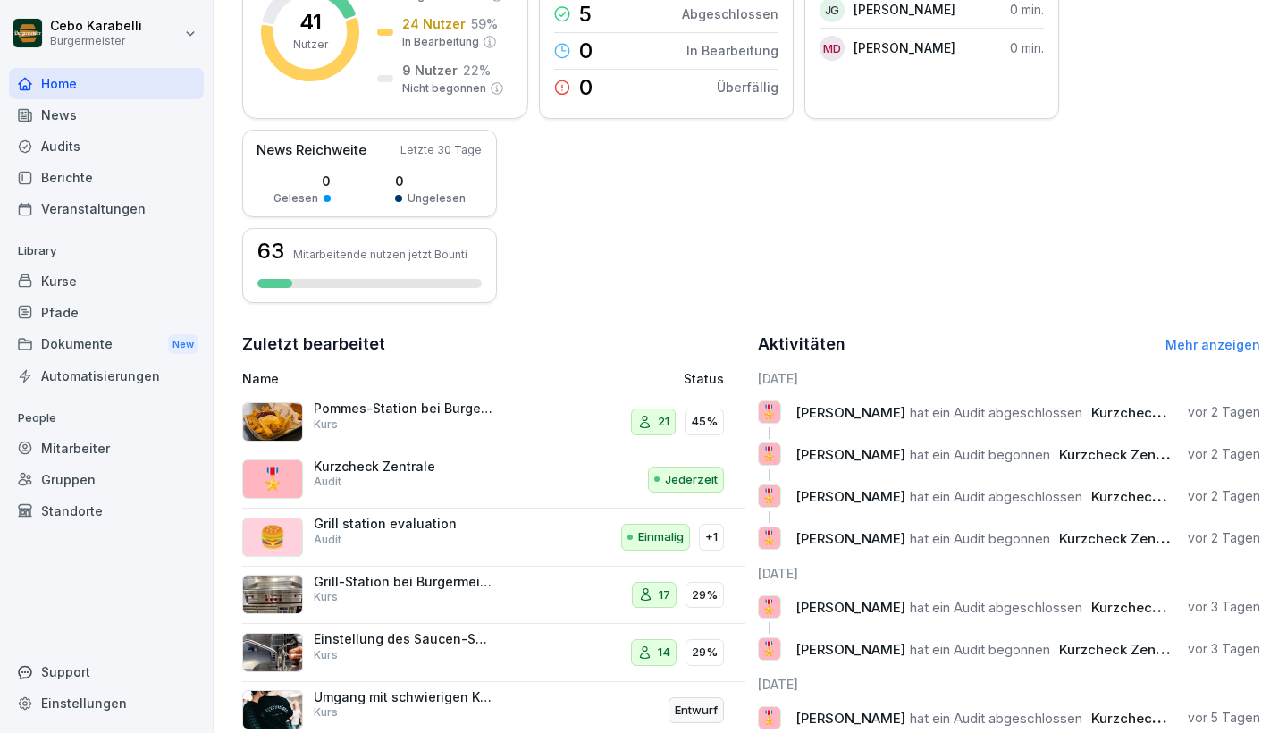 The image size is (1287, 733). I want to click on a: Veranstaltungen, so click(106, 208).